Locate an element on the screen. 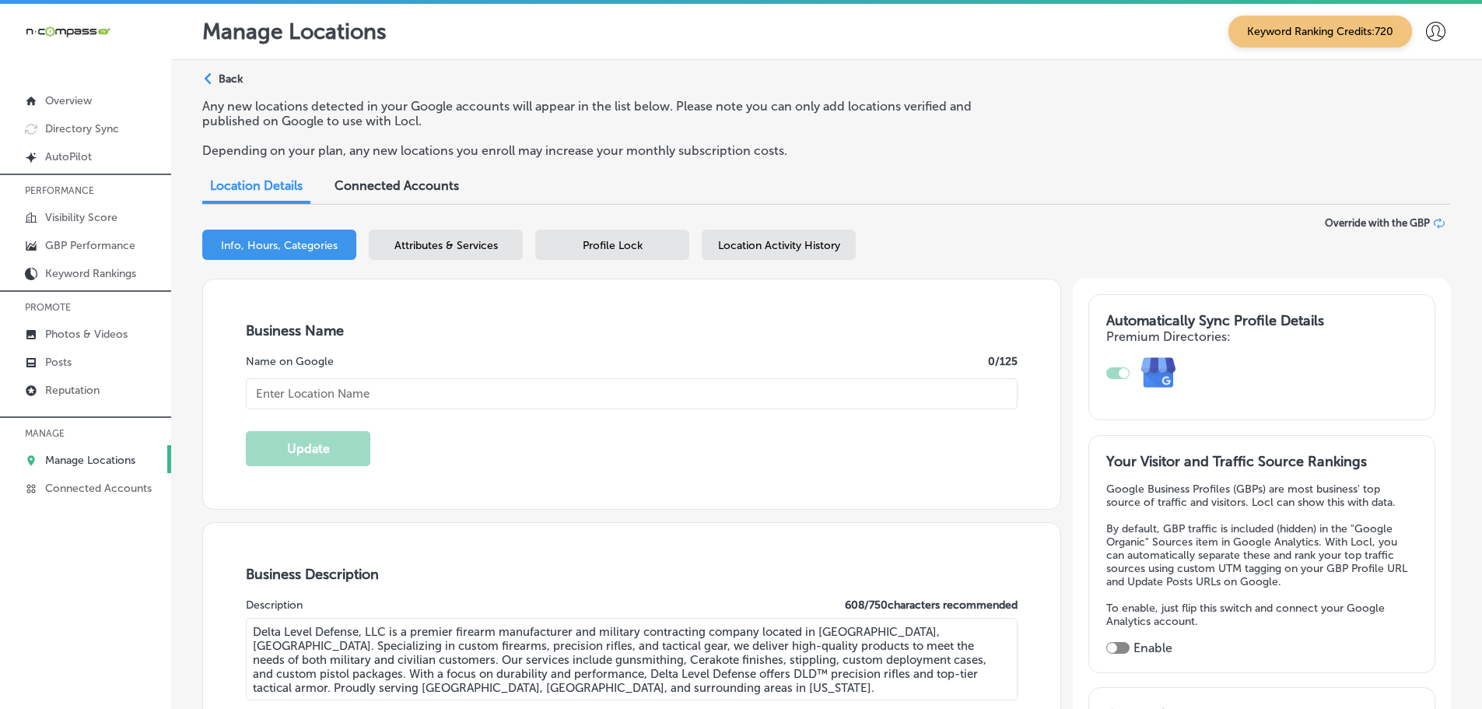 This screenshot has width=1482, height=709. span: Location Activity History is located at coordinates (779, 245).